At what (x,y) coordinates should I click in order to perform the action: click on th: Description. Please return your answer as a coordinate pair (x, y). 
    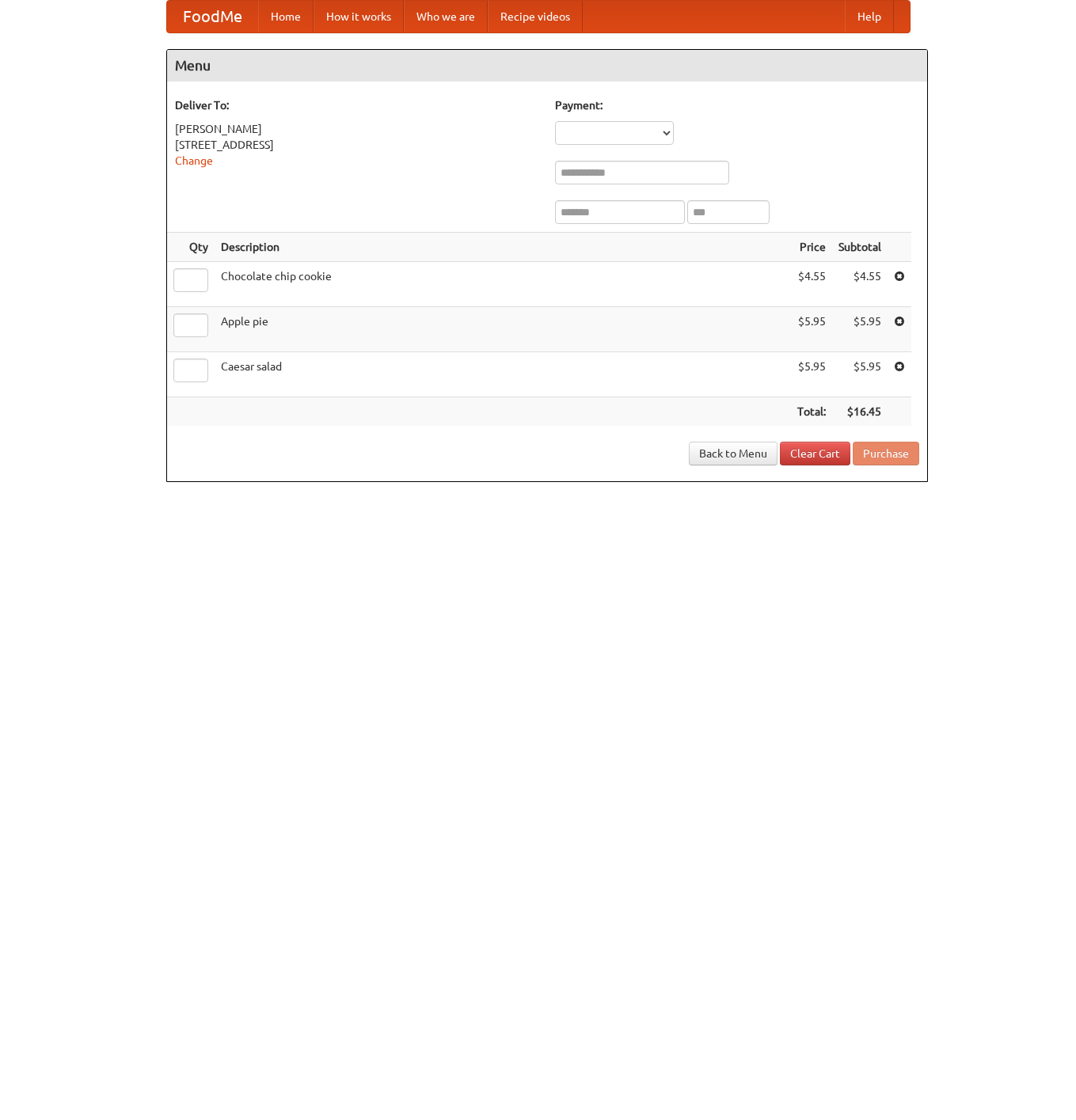
    Looking at the image, I should click on (503, 247).